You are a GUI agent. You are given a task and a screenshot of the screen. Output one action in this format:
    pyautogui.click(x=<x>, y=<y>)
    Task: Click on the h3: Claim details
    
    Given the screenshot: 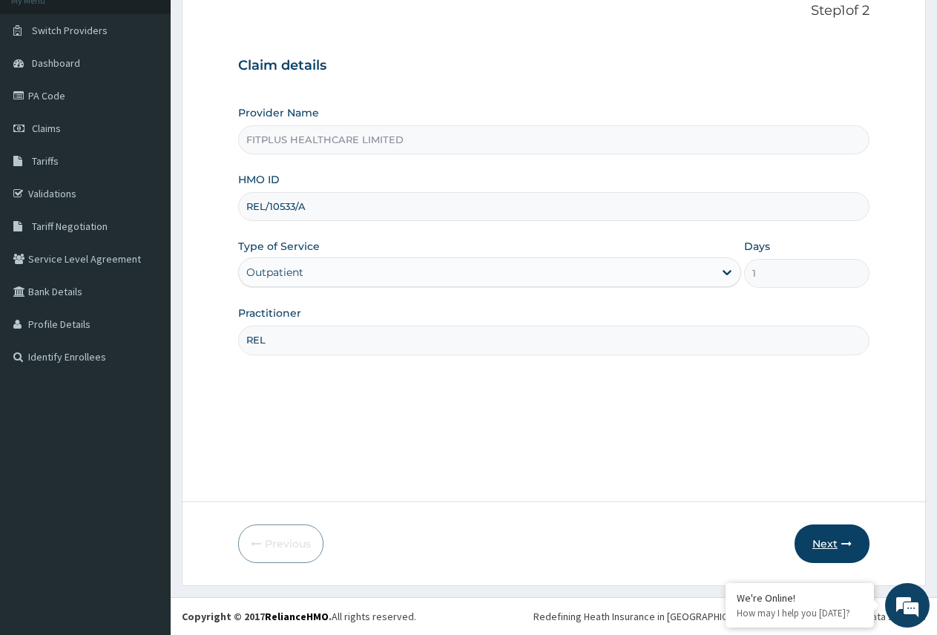 What is the action you would take?
    pyautogui.click(x=554, y=66)
    